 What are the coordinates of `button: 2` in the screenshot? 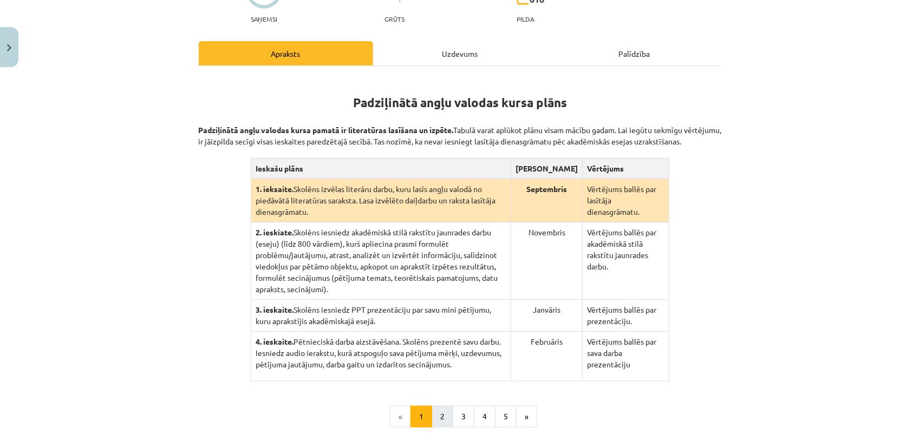 It's located at (442, 417).